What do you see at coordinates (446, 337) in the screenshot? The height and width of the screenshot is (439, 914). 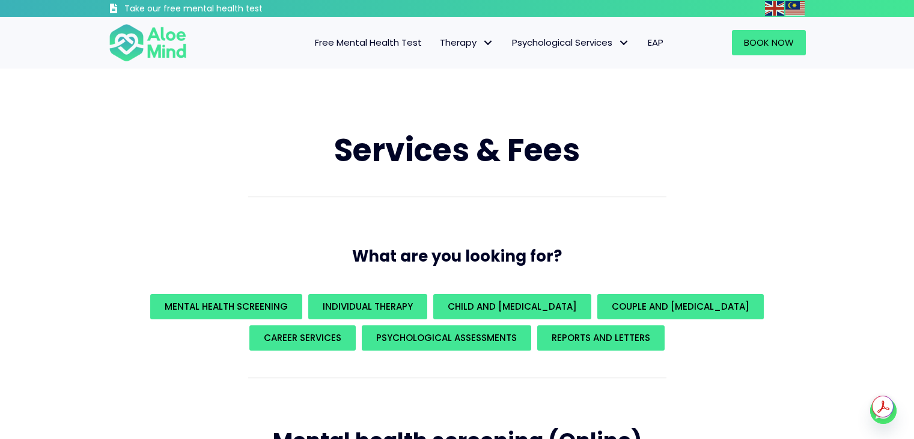 I see `span: Psychological assessments` at bounding box center [446, 337].